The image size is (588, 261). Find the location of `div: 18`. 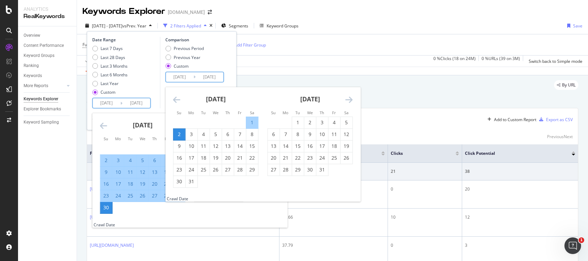

div: 18 is located at coordinates (203, 158).